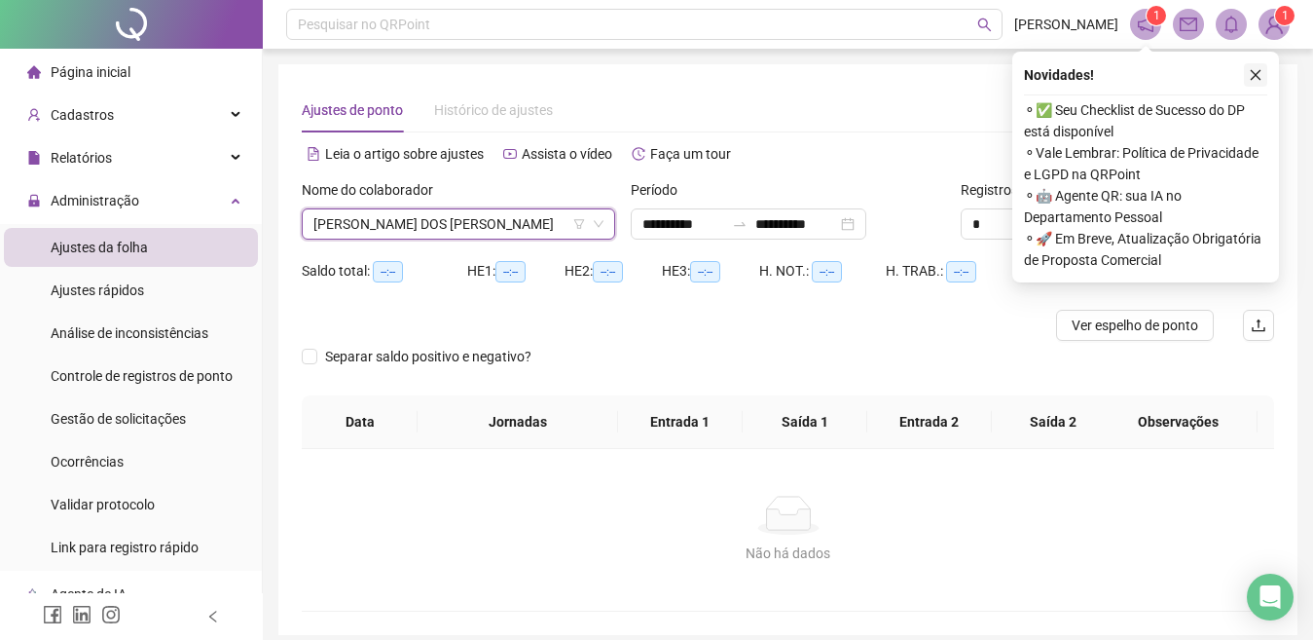  Describe the element at coordinates (1270, 597) in the screenshot. I see `div: Open Intercom Messenger` at that location.